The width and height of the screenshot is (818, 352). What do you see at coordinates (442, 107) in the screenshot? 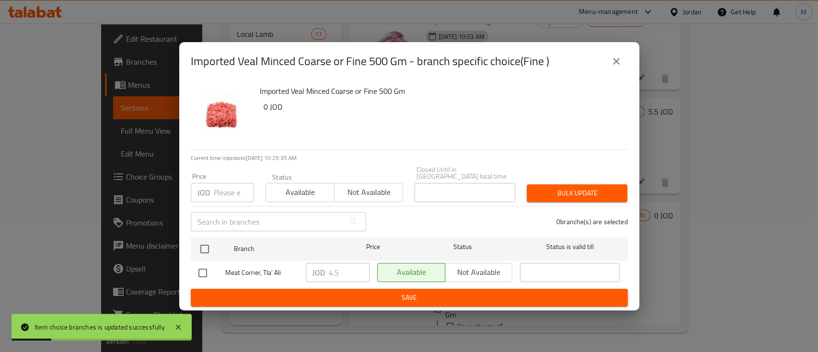
I see `h6: 0 JOD` at bounding box center [442, 107].